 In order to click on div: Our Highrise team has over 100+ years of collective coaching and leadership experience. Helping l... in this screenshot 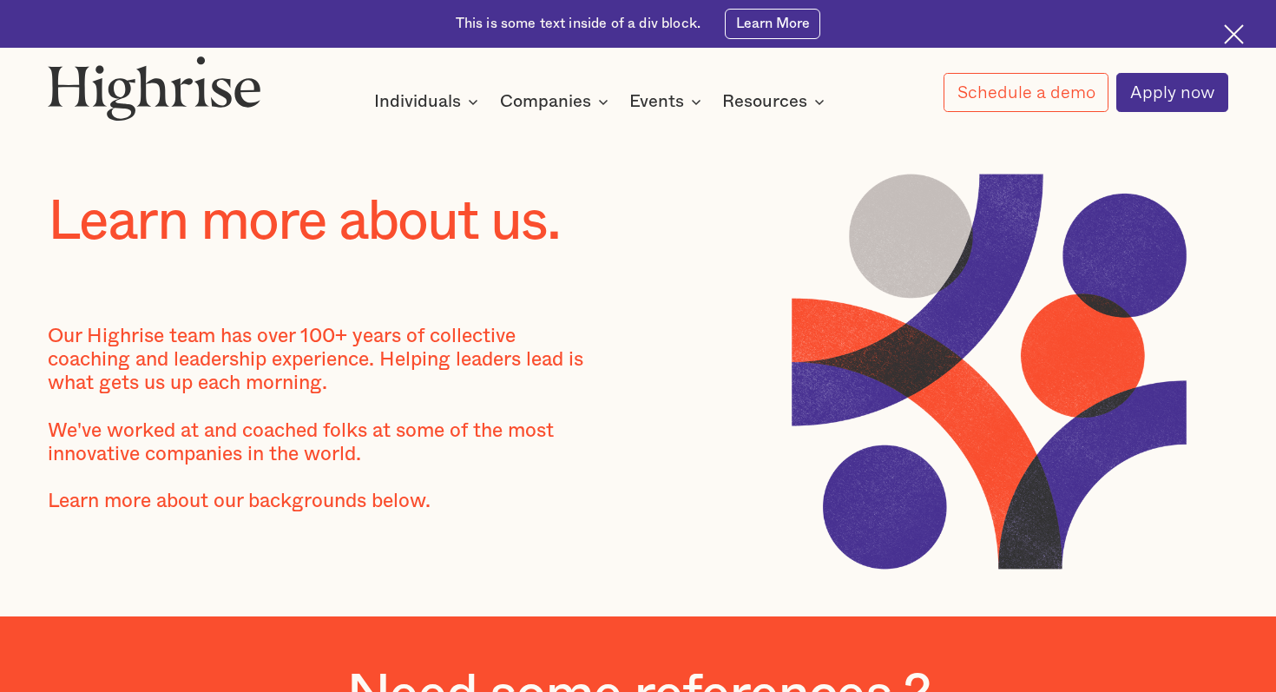, I will do `click(318, 430)`.